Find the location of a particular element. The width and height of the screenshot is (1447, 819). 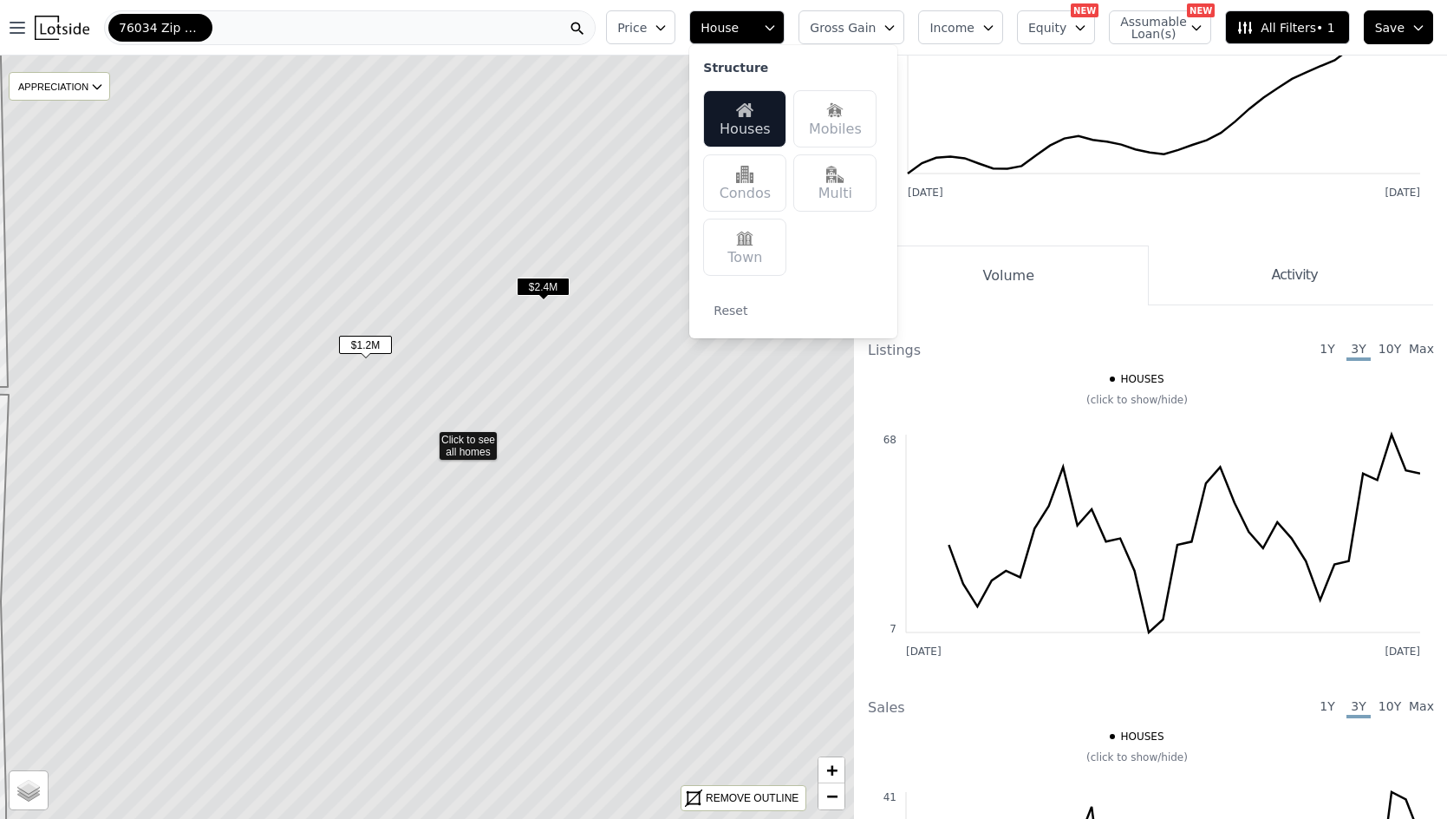

div: Mobiles is located at coordinates (835, 119).